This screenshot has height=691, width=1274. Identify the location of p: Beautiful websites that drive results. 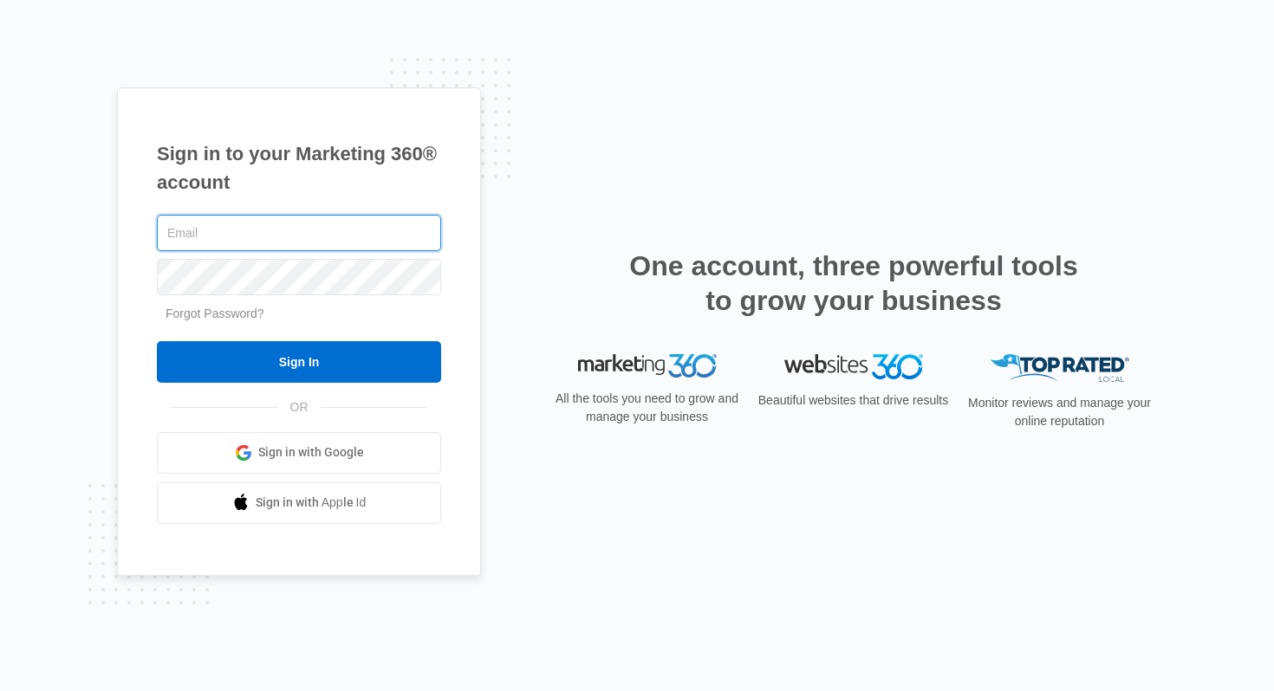
(854, 400).